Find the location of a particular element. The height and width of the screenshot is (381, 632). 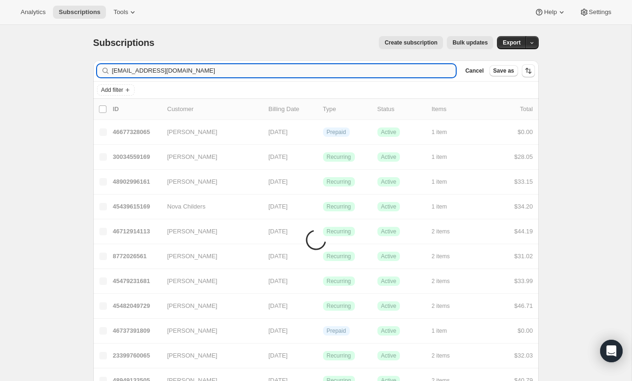

span: Cancel is located at coordinates (474, 71).